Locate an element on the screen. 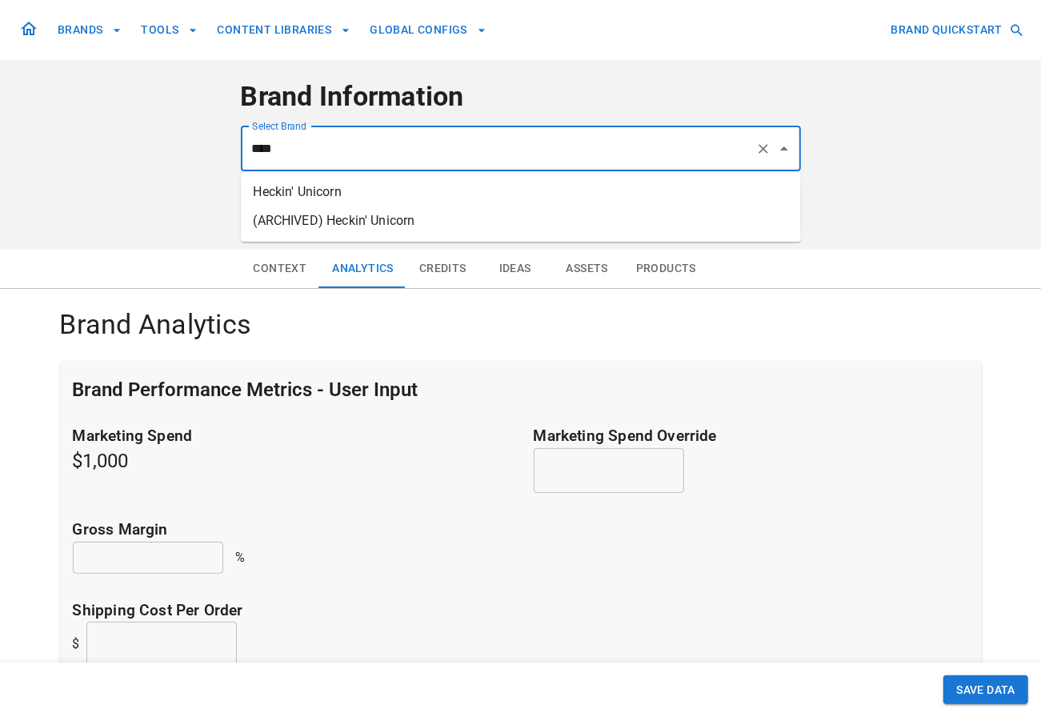  li: Heckin' Unicorn is located at coordinates (521, 192).